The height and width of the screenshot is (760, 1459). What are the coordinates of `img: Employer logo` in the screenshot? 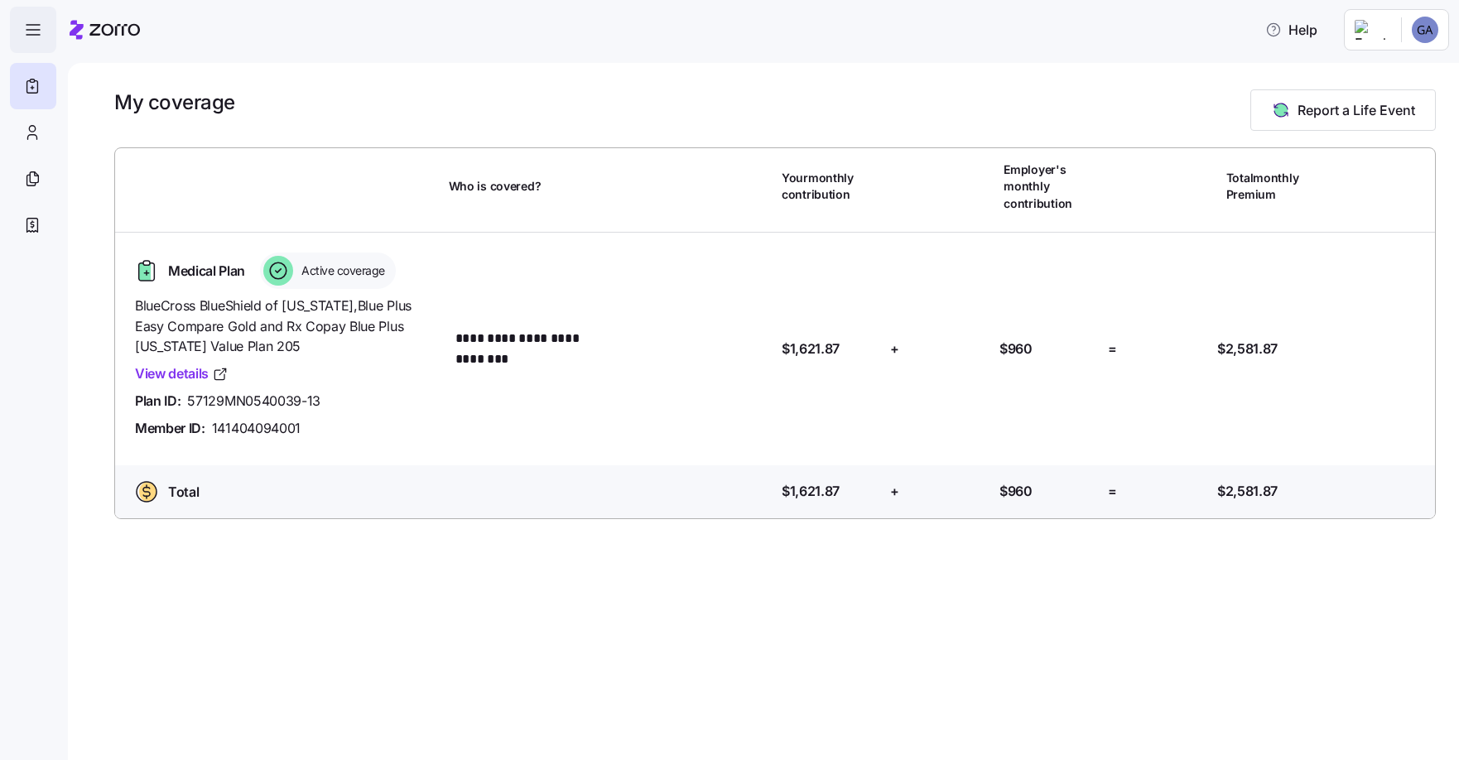 It's located at (1371, 30).